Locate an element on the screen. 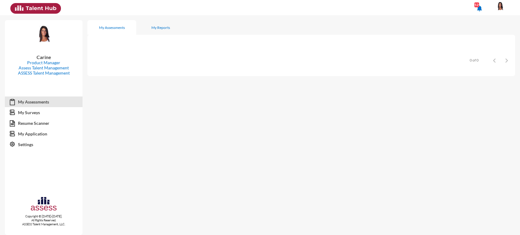  p: Assess Talent Management is located at coordinates (44, 68).